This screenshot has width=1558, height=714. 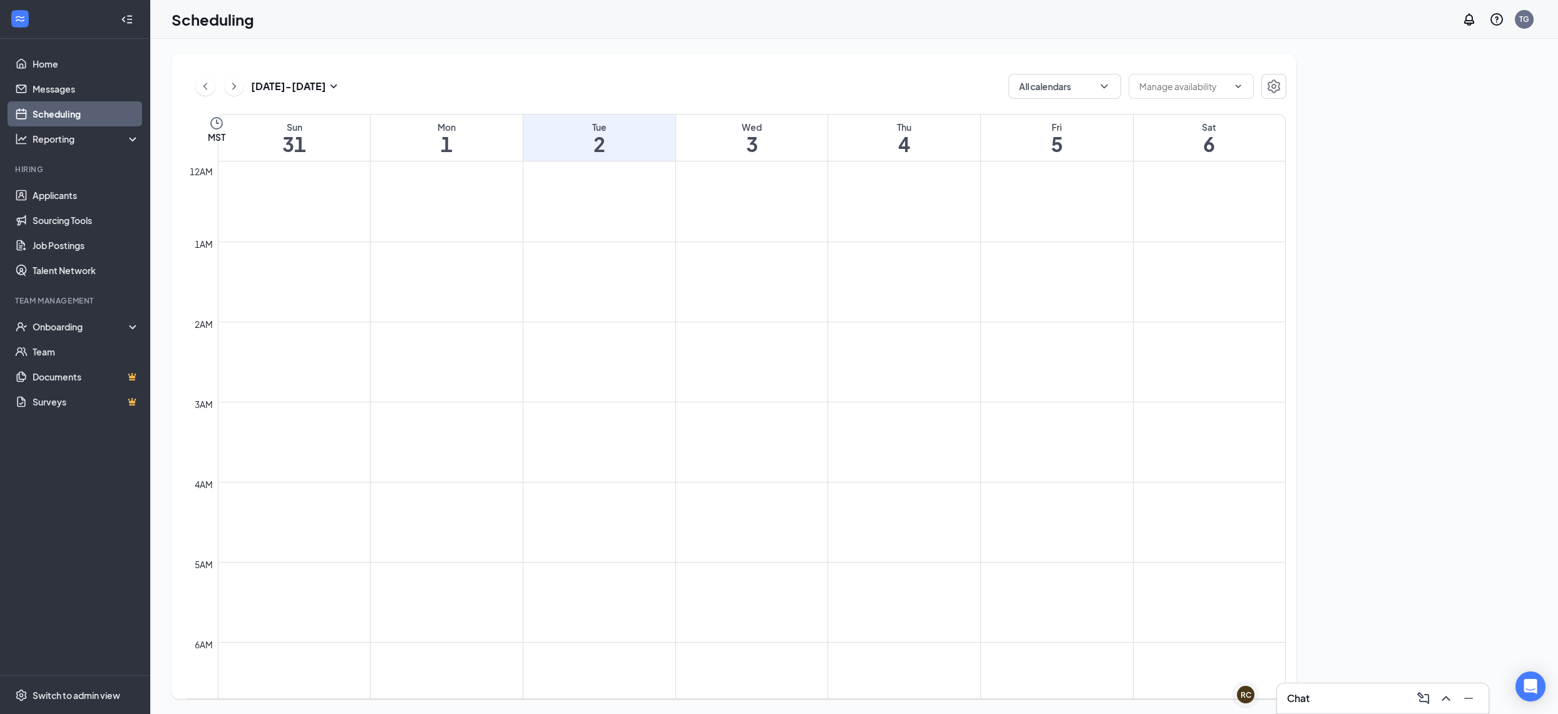 What do you see at coordinates (217, 123) in the screenshot?
I see `svg: Clock` at bounding box center [217, 123].